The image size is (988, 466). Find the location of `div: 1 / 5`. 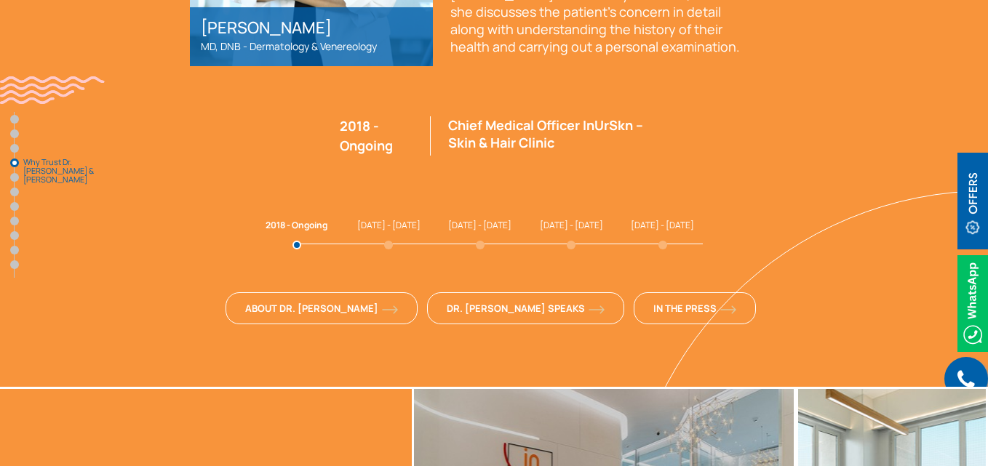

div: 1 / 5 is located at coordinates (494, 140).